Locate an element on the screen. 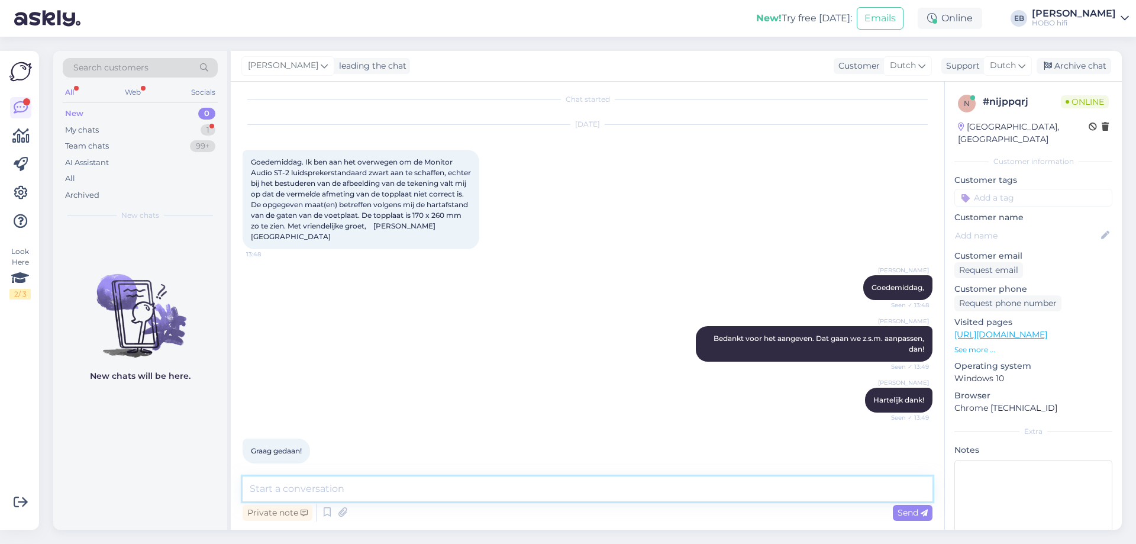  span: n is located at coordinates (966, 103).